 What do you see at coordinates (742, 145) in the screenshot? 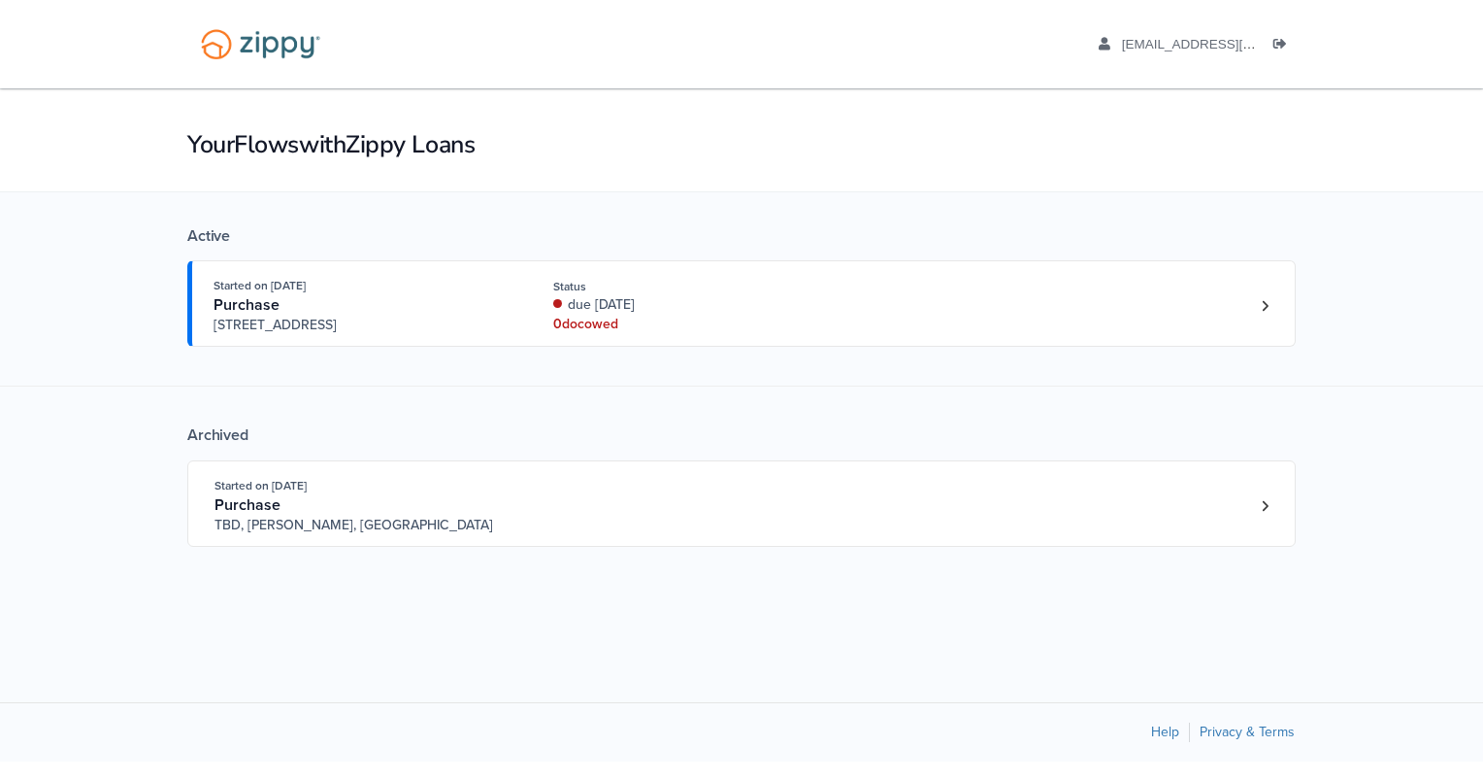
I see `h1: Your Flows with Zippy Loans` at bounding box center [742, 145].